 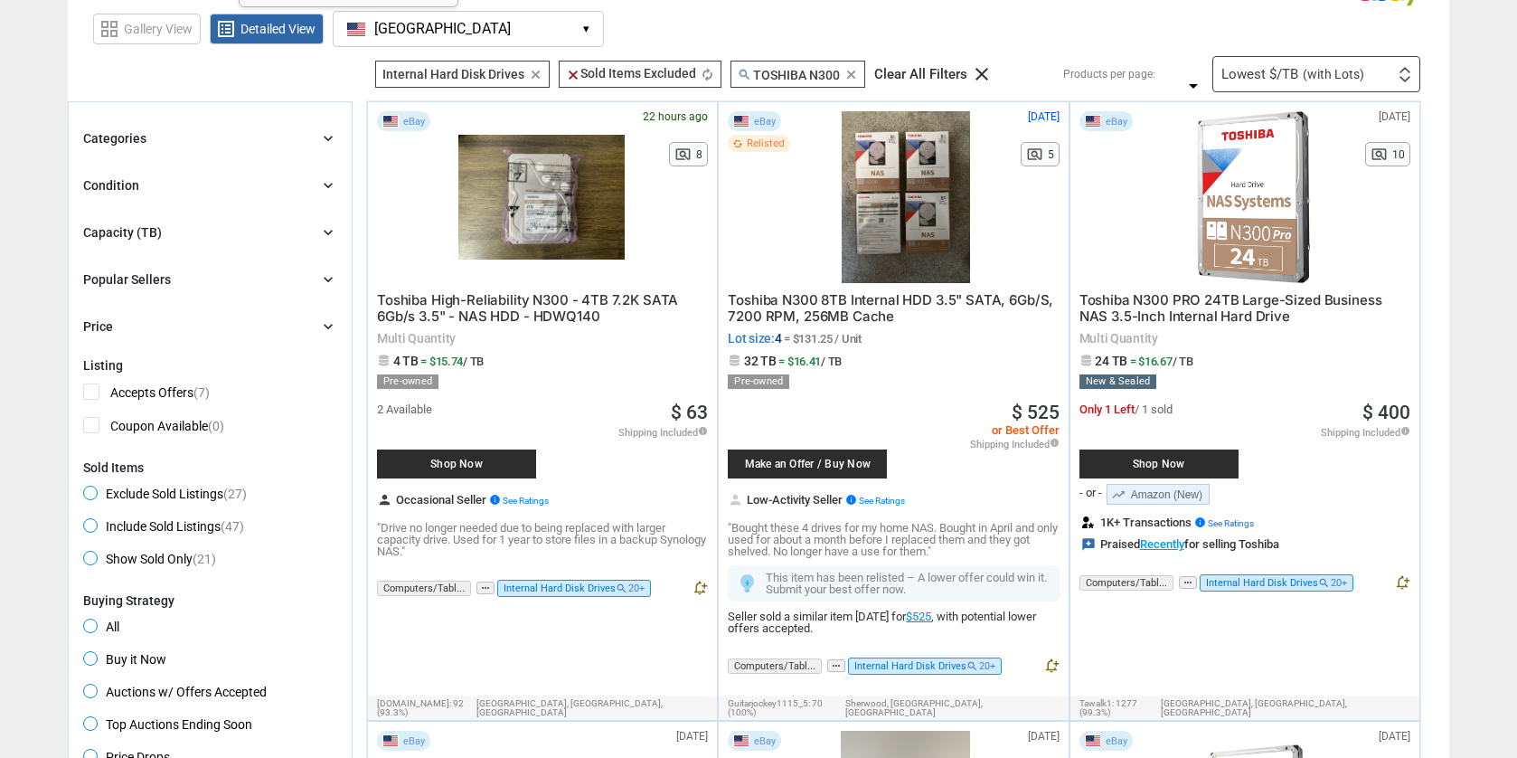 What do you see at coordinates (202, 392) in the screenshot?
I see `span: (7)` at bounding box center [202, 392].